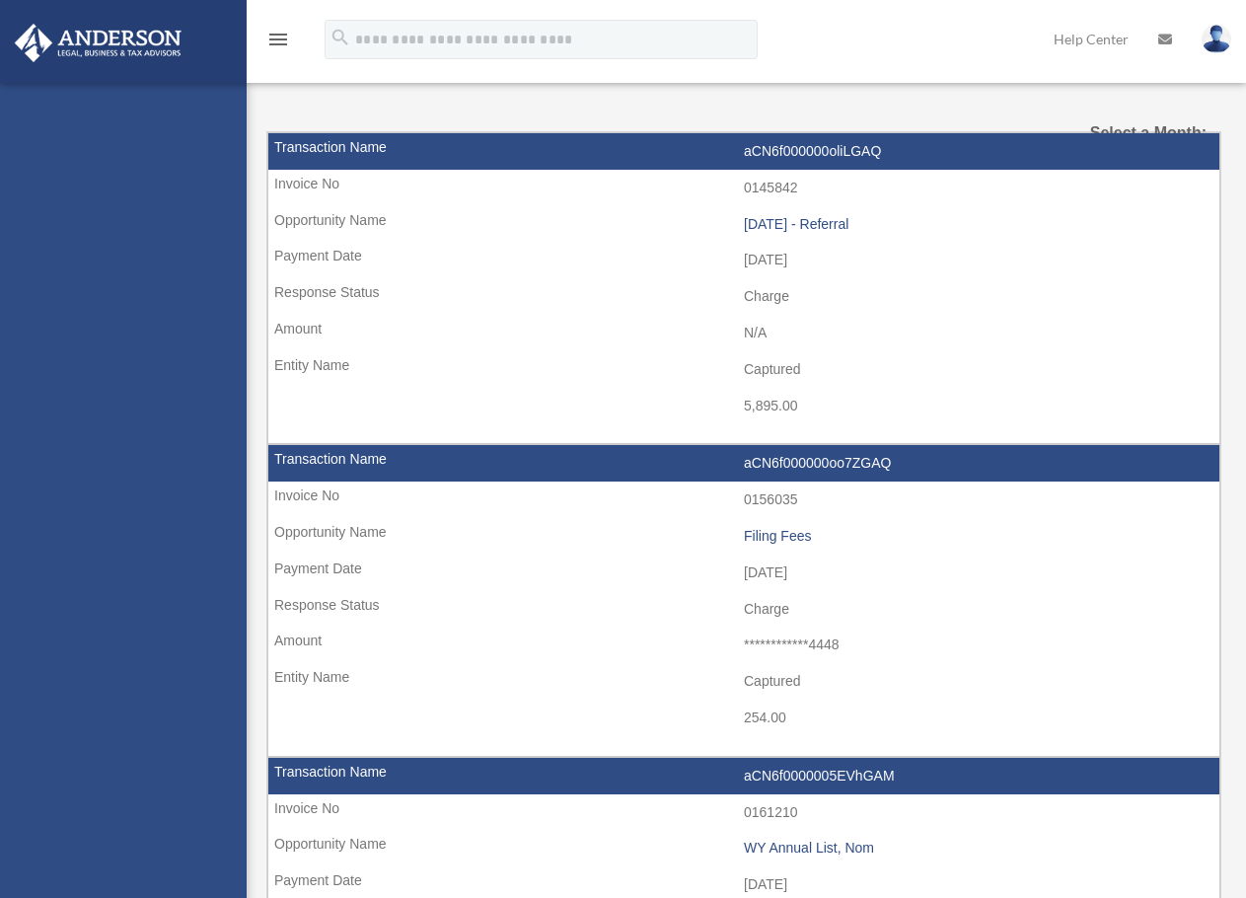  What do you see at coordinates (977, 536) in the screenshot?
I see `div: Filing Fees` at bounding box center [977, 536].